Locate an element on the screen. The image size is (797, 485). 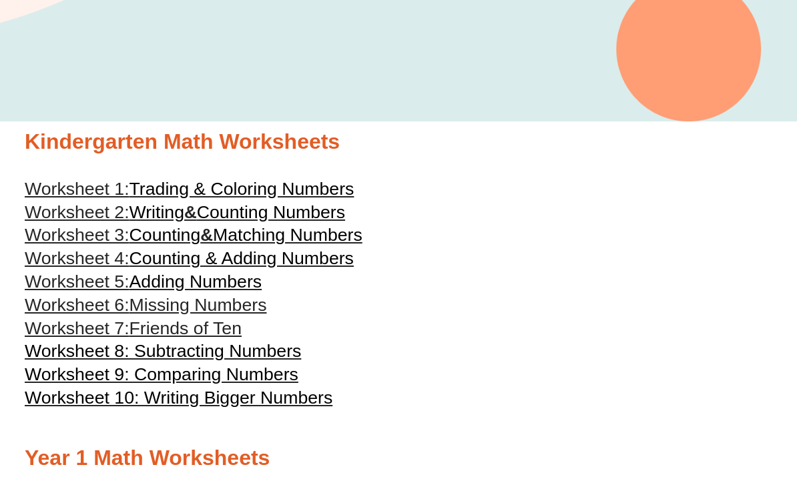
span: Worksheet 4: is located at coordinates (77, 258).